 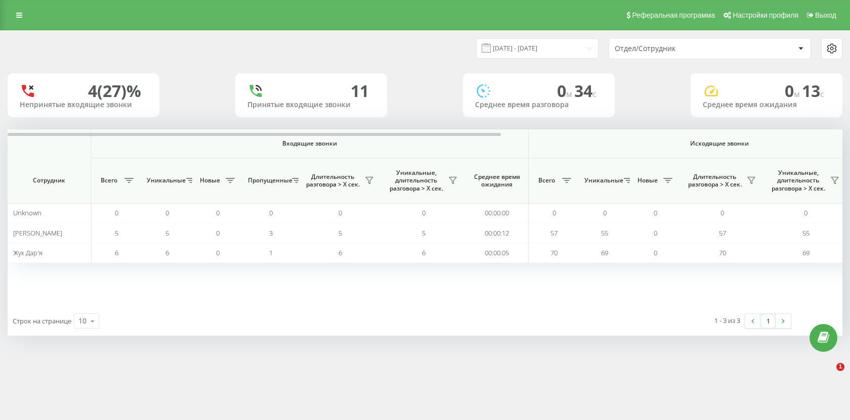 I want to click on a: 1, so click(x=768, y=321).